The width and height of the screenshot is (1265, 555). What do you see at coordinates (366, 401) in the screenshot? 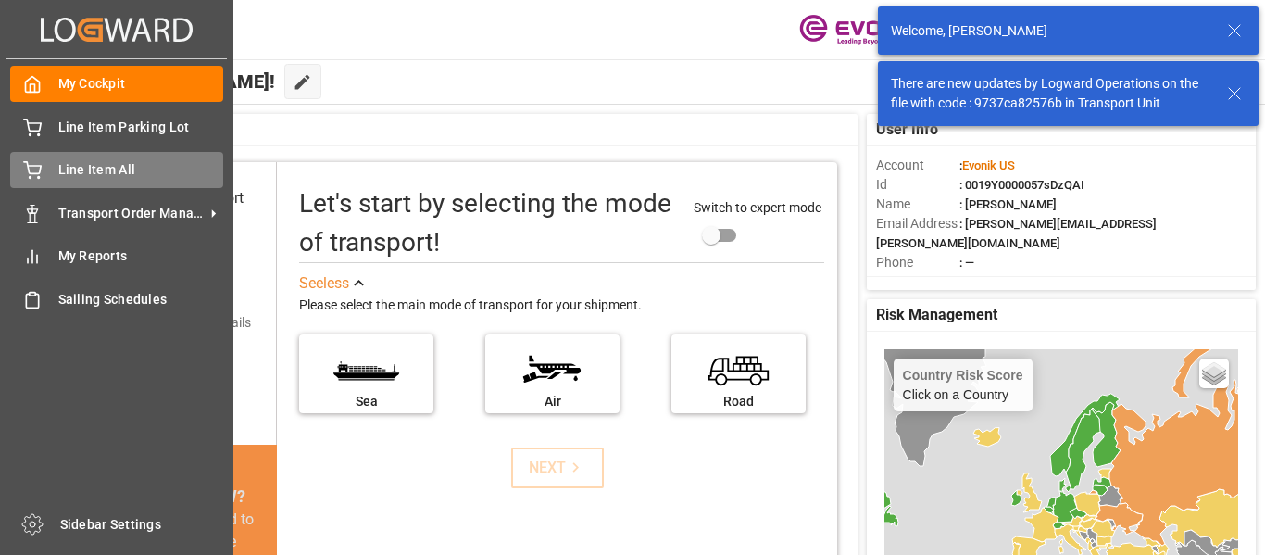
I see `div: Sea` at bounding box center [366, 401].